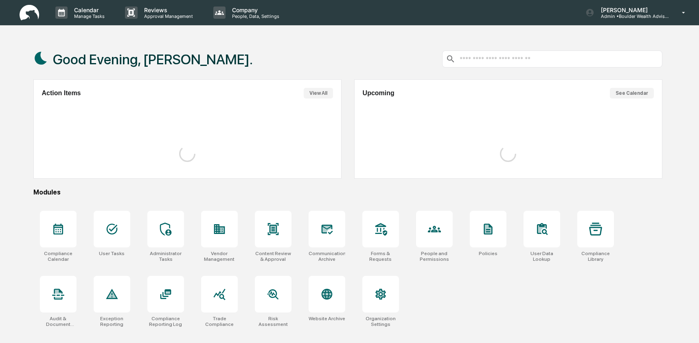 This screenshot has width=699, height=343. I want to click on div: Compliance Library, so click(596, 256).